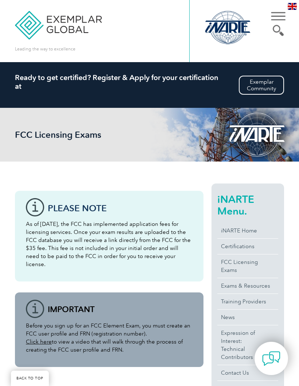 This screenshot has height=386, width=299. What do you see at coordinates (70, 134) in the screenshot?
I see `h2: FCC Licensing Exams` at bounding box center [70, 134].